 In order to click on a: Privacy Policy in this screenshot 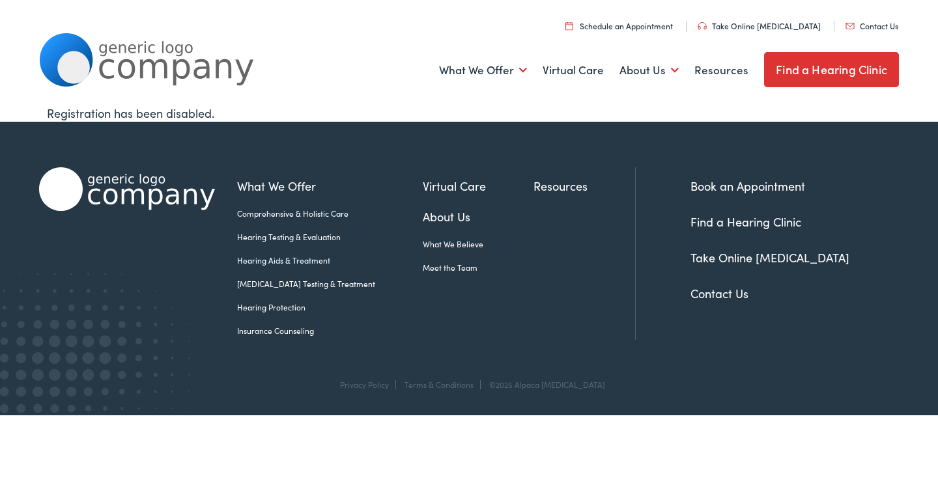, I will do `click(364, 384)`.